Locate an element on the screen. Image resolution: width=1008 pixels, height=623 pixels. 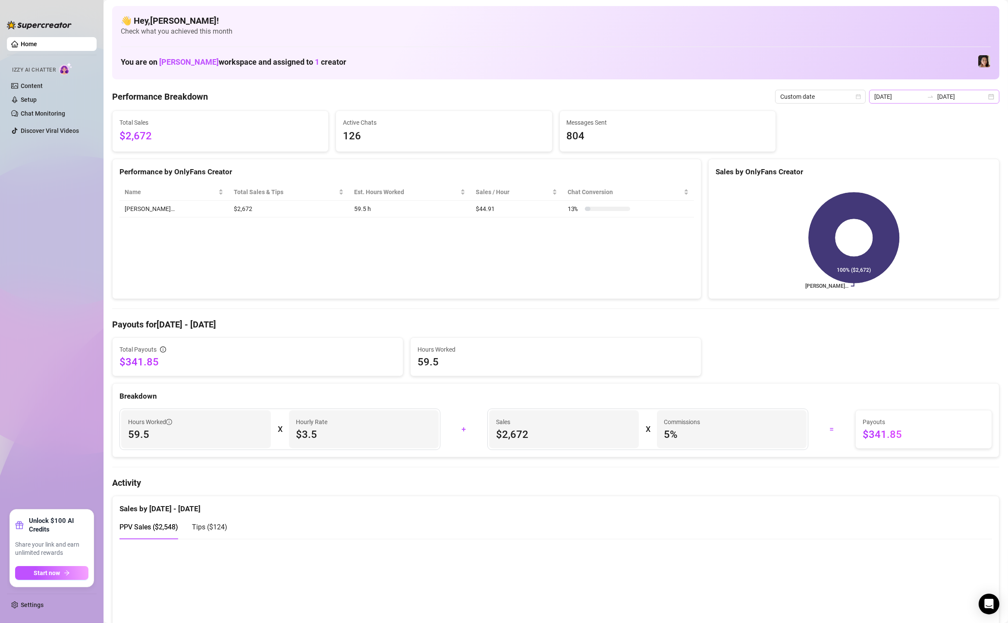
div: Breakdown is located at coordinates (555, 396).